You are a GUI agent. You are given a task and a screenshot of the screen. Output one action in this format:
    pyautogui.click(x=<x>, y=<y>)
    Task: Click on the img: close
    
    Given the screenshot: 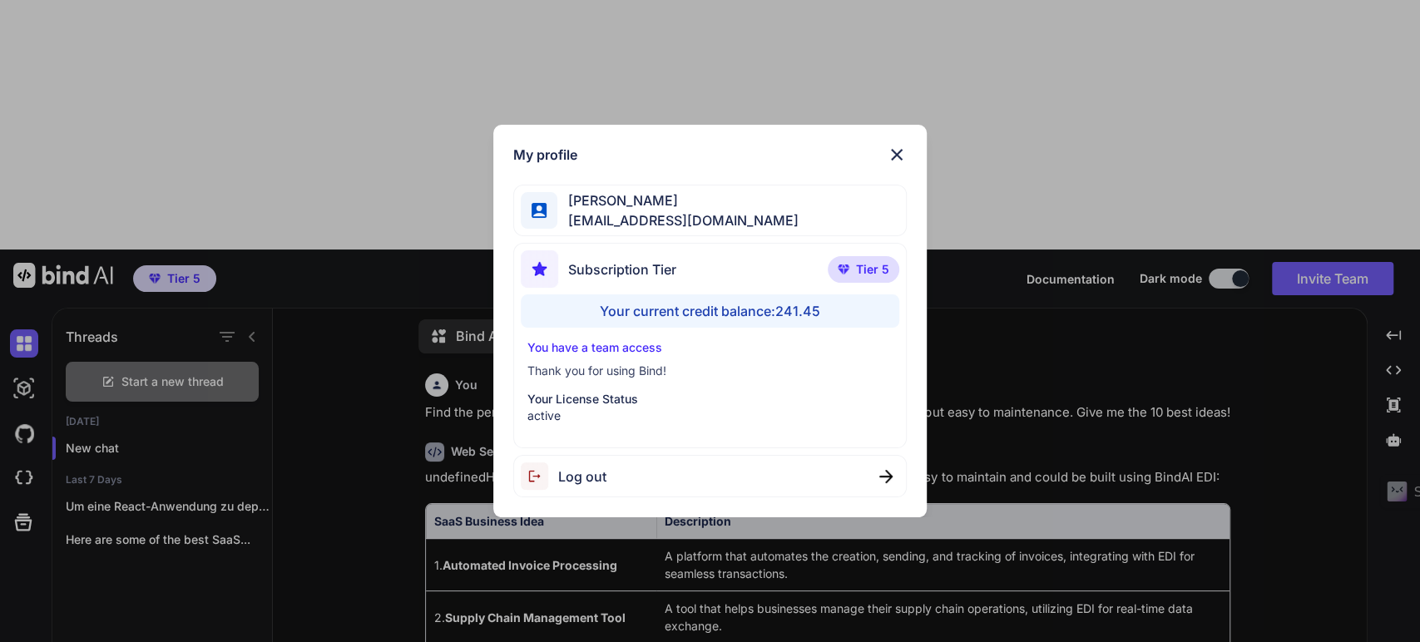 What is the action you would take?
    pyautogui.click(x=886, y=477)
    